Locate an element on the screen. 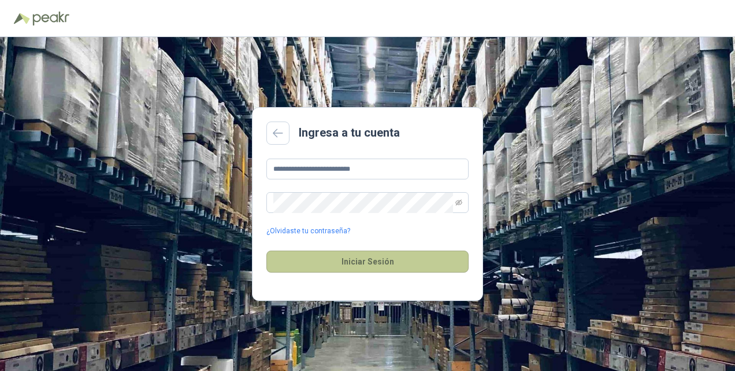  a: ¿Olvidaste tu contraseña? is located at coordinates (308, 231).